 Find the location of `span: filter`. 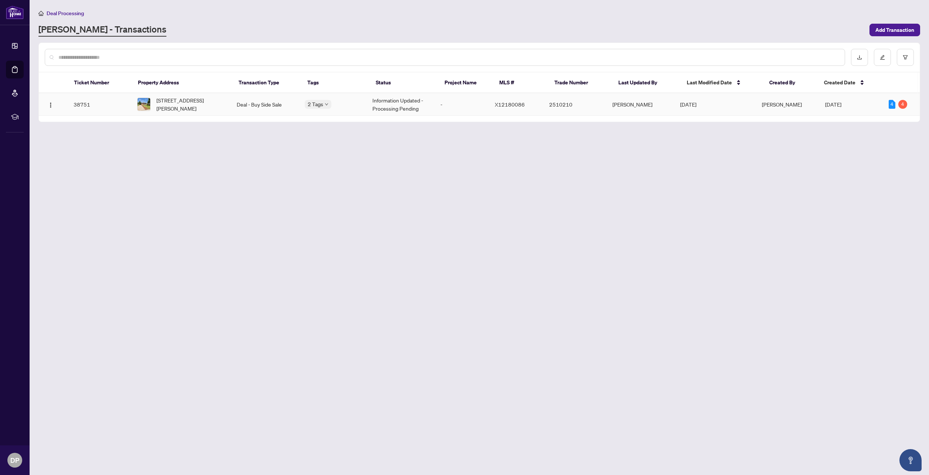

span: filter is located at coordinates (906, 57).